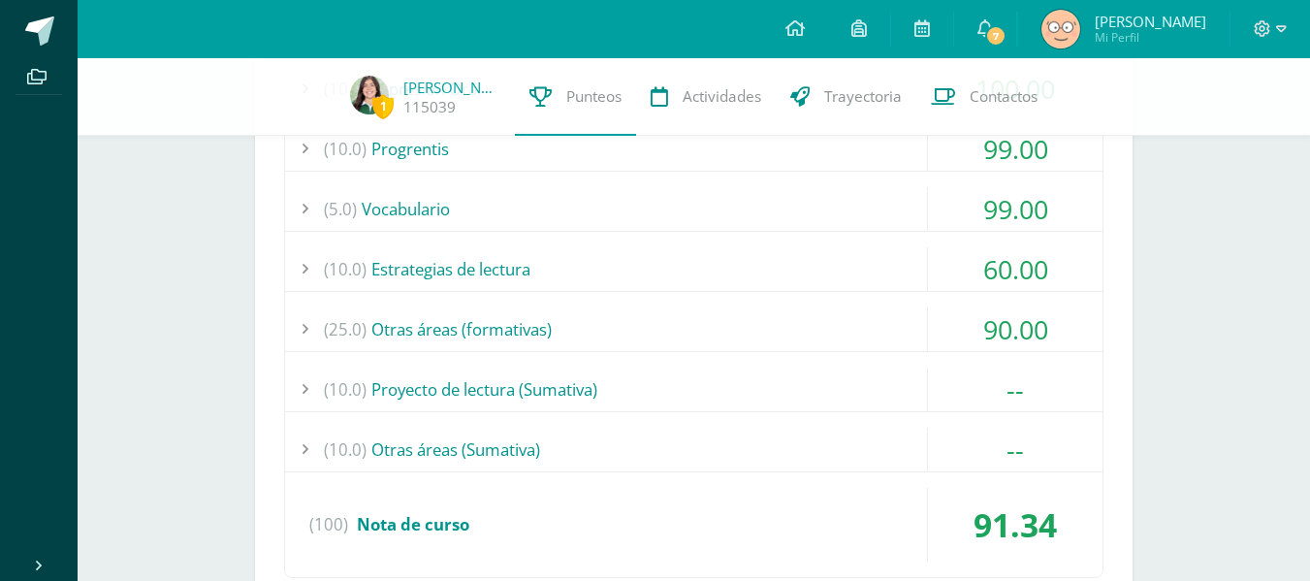 This screenshot has width=1310, height=581. What do you see at coordinates (693, 269) in the screenshot?
I see `div: Estrategias de lectura` at bounding box center [693, 269].